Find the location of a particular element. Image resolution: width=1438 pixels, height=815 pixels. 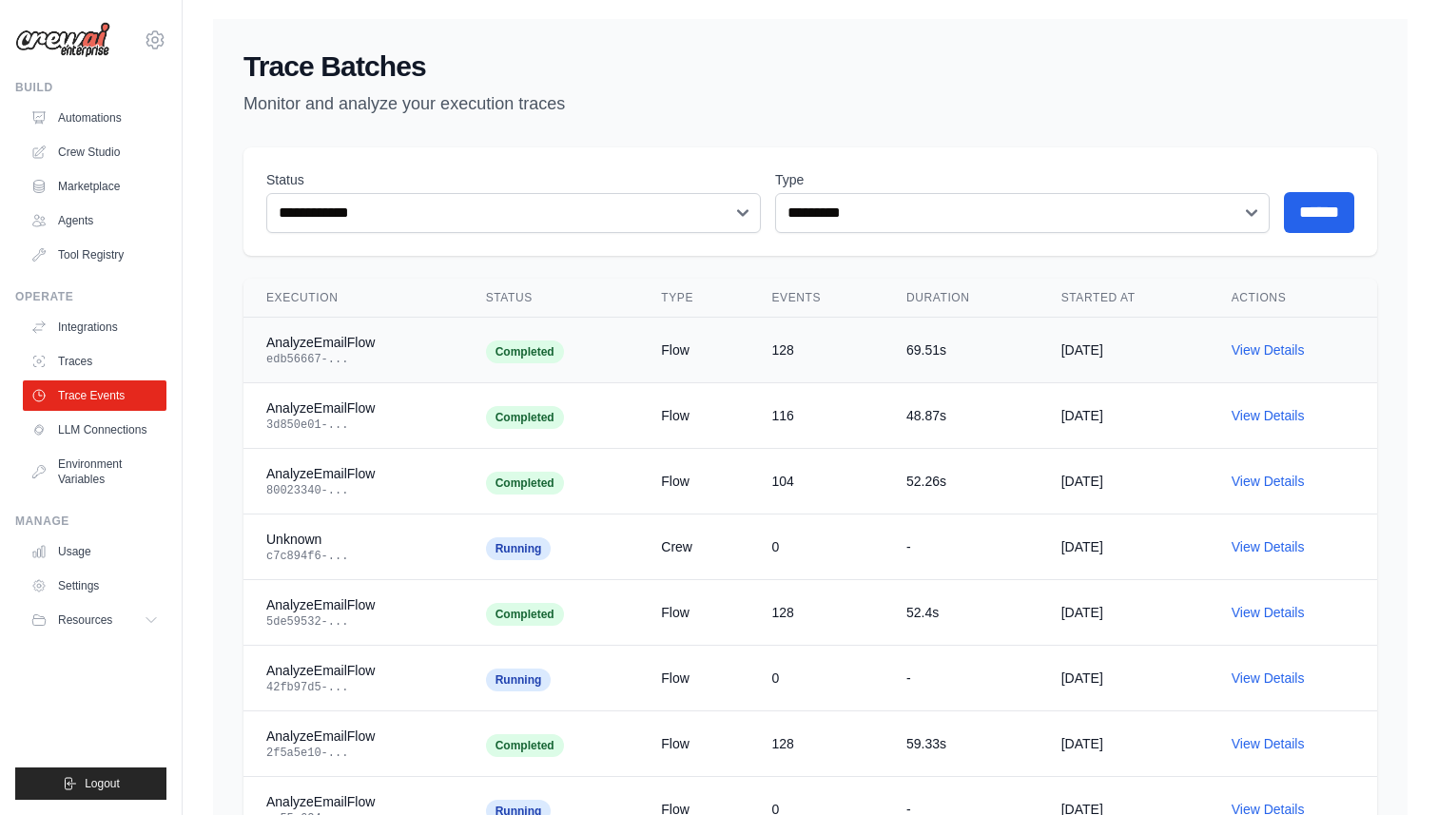

a: Settings is located at coordinates (94, 586).